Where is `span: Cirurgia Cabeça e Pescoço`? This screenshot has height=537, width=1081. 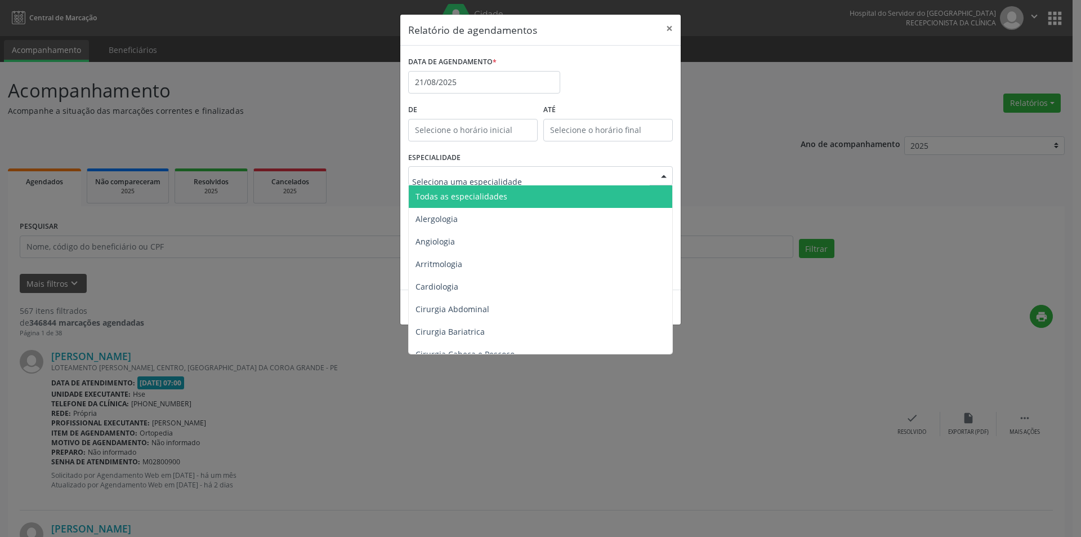 span: Cirurgia Cabeça e Pescoço is located at coordinates (465, 354).